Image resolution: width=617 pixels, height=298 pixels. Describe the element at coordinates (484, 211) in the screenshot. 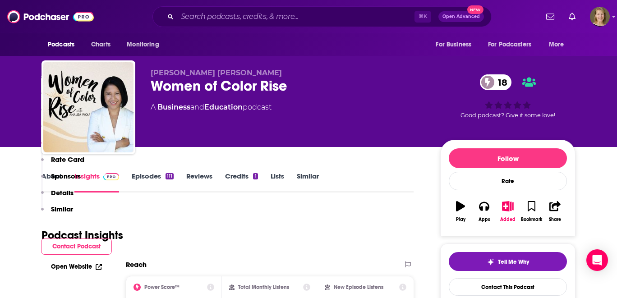

I see `button: Apps` at that location.